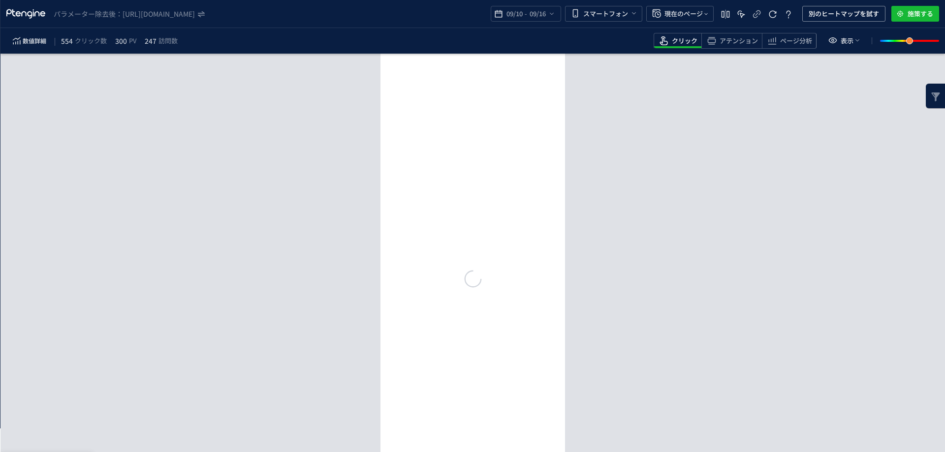 Image resolution: width=945 pixels, height=452 pixels. What do you see at coordinates (847, 41) in the screenshot?
I see `span: 表示` at bounding box center [847, 41].